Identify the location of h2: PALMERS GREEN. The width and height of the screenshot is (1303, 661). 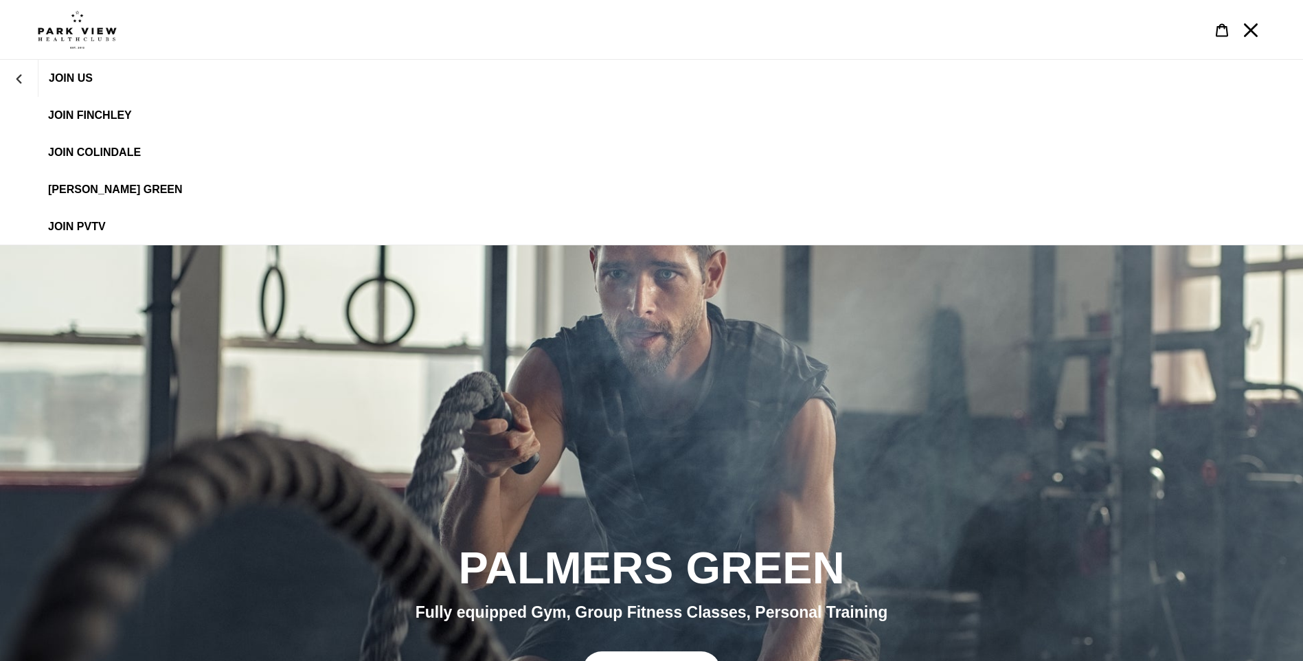
(652, 568).